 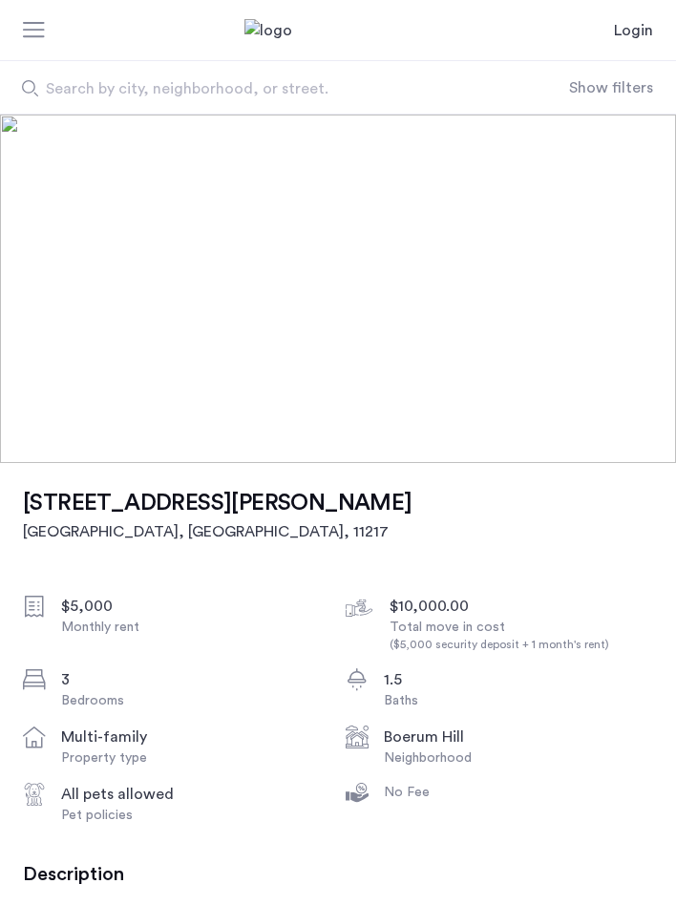 I want to click on div: Pet policies, so click(x=196, y=815).